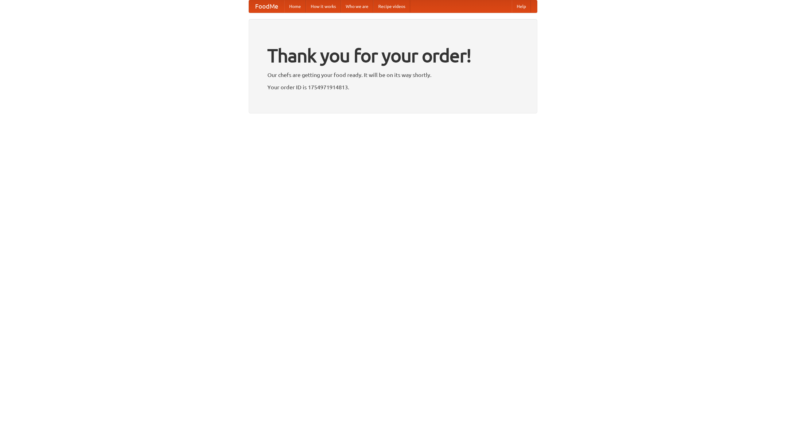  I want to click on a: Who we are, so click(357, 6).